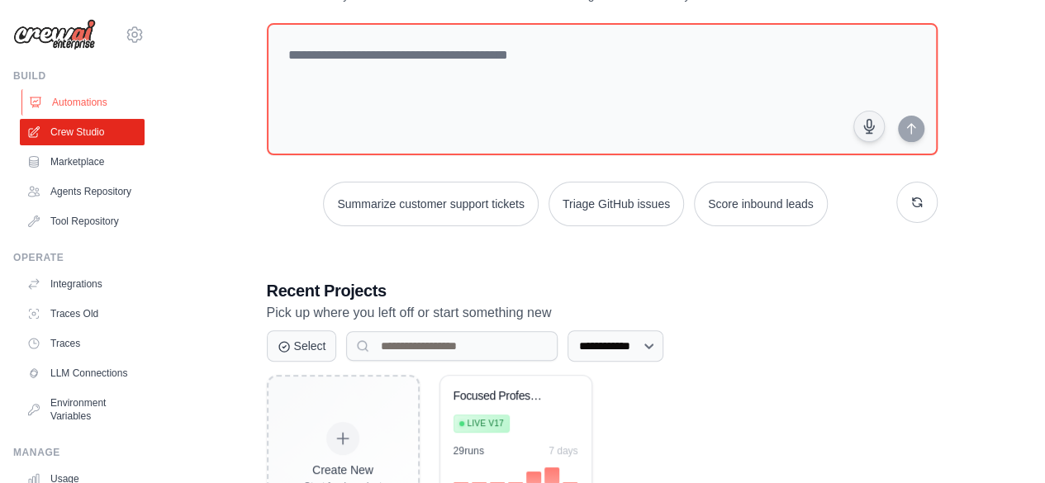 The image size is (1045, 483). I want to click on a: Automations, so click(83, 102).